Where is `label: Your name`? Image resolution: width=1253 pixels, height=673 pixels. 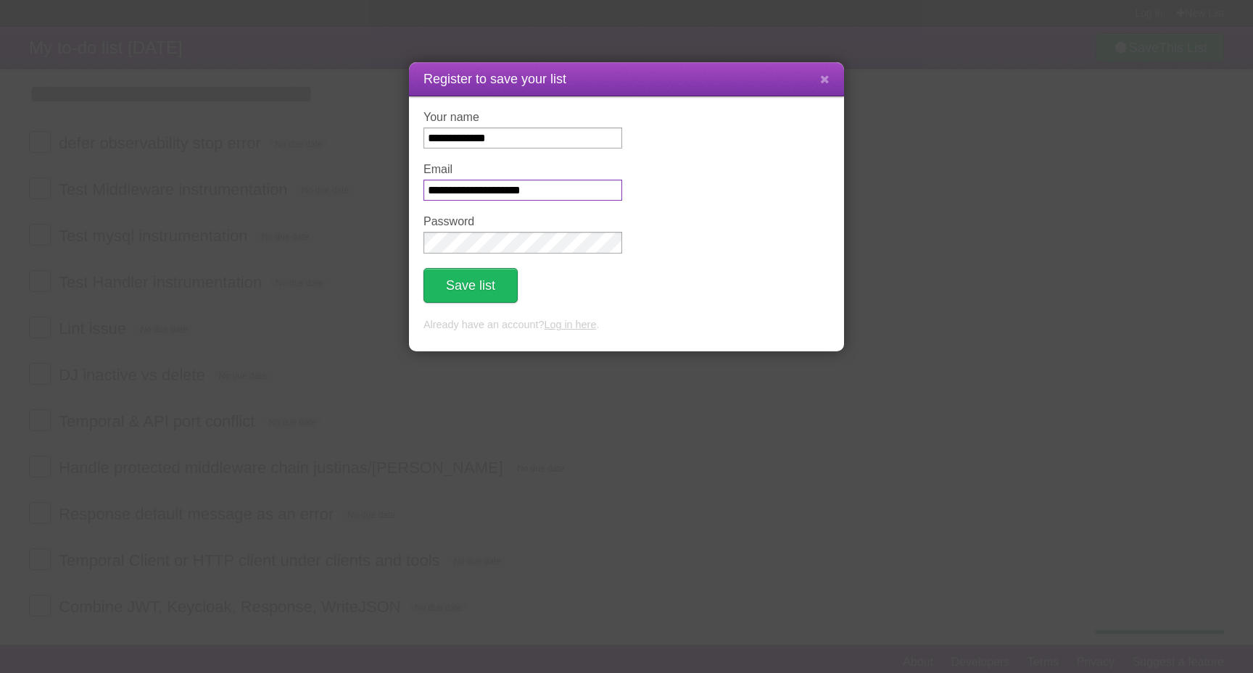
label: Your name is located at coordinates (523, 117).